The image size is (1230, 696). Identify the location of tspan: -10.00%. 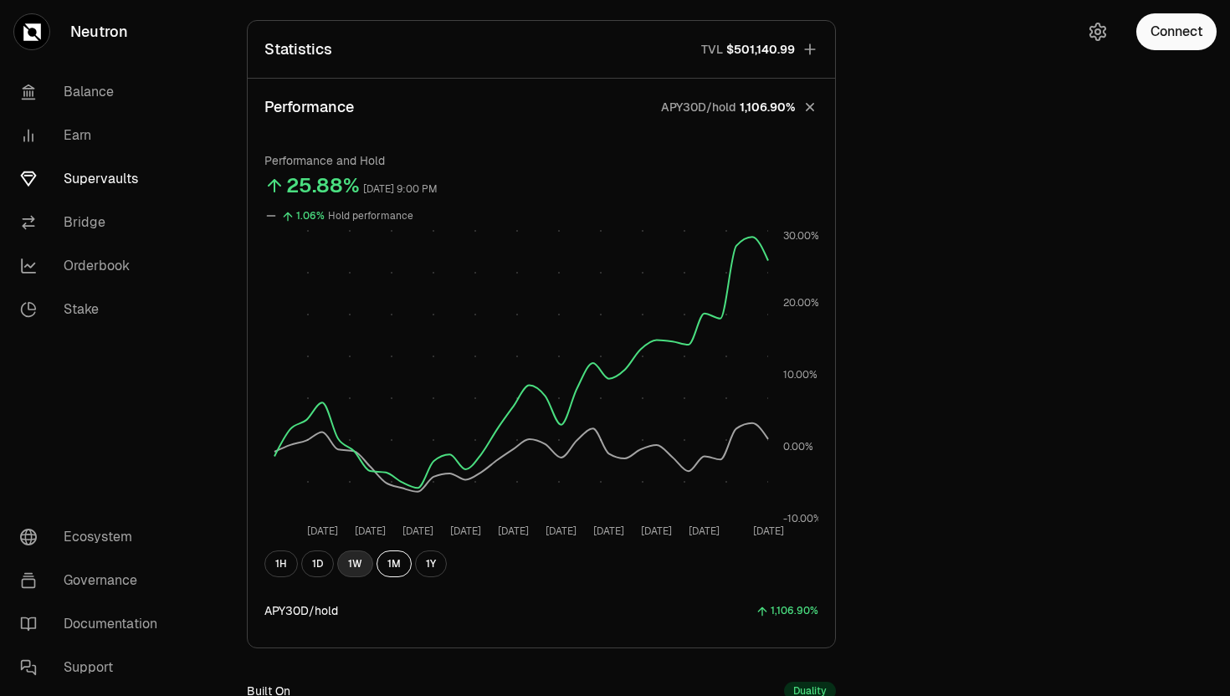
(803, 519).